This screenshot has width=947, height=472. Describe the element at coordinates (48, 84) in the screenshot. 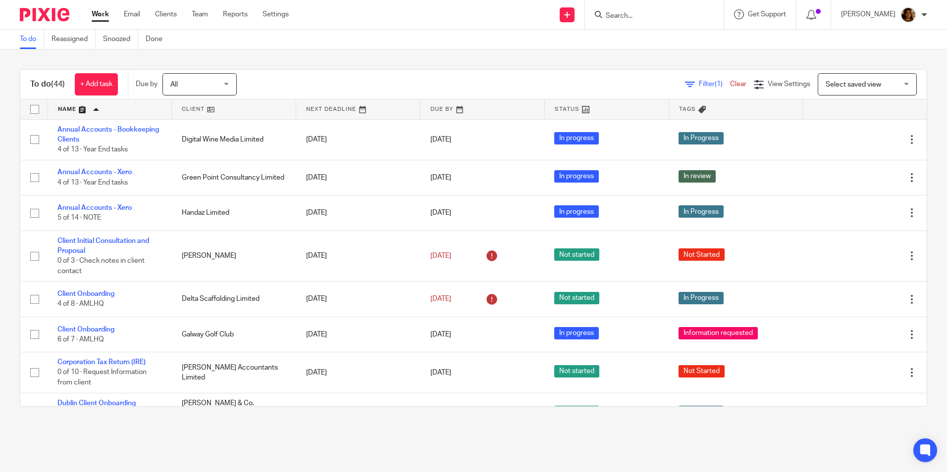

I see `h1: To do` at that location.